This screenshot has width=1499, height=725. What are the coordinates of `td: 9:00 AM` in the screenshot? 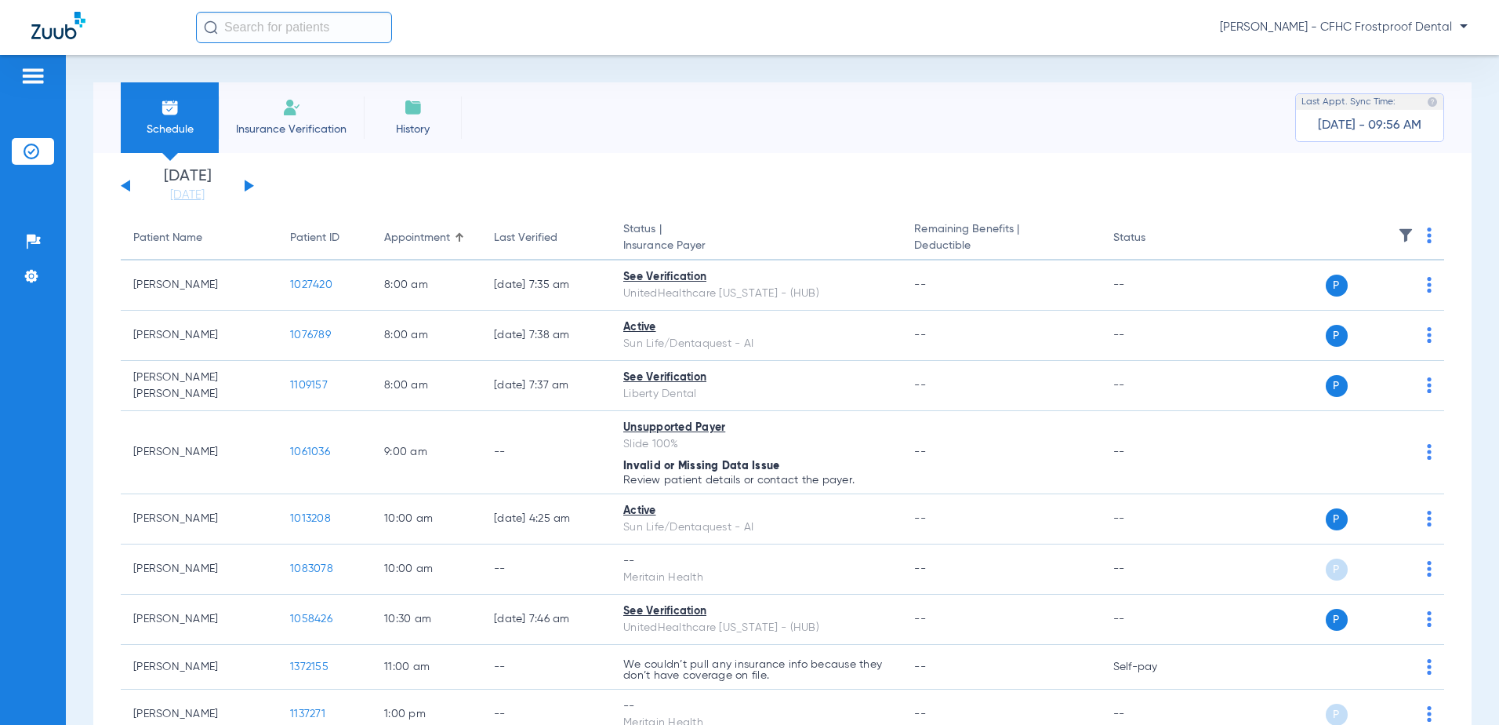 It's located at (427, 452).